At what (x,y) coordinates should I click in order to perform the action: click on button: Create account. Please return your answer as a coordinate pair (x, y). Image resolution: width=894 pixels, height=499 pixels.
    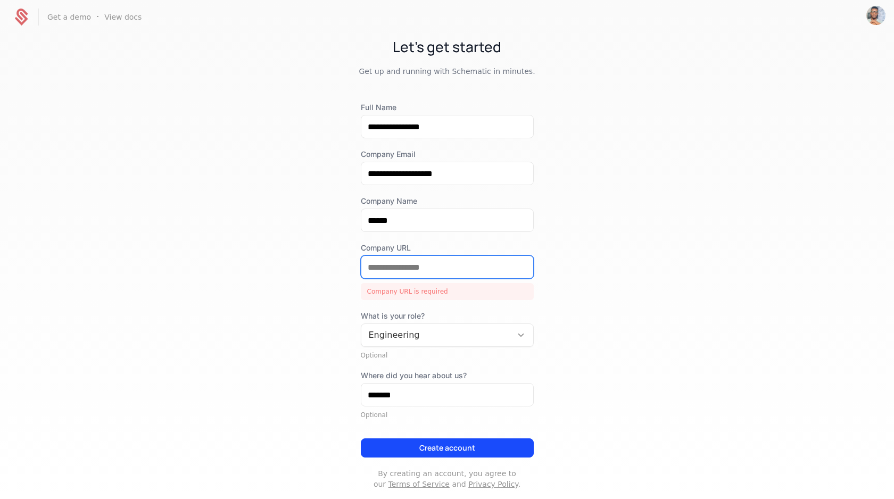
    Looking at the image, I should click on (447, 448).